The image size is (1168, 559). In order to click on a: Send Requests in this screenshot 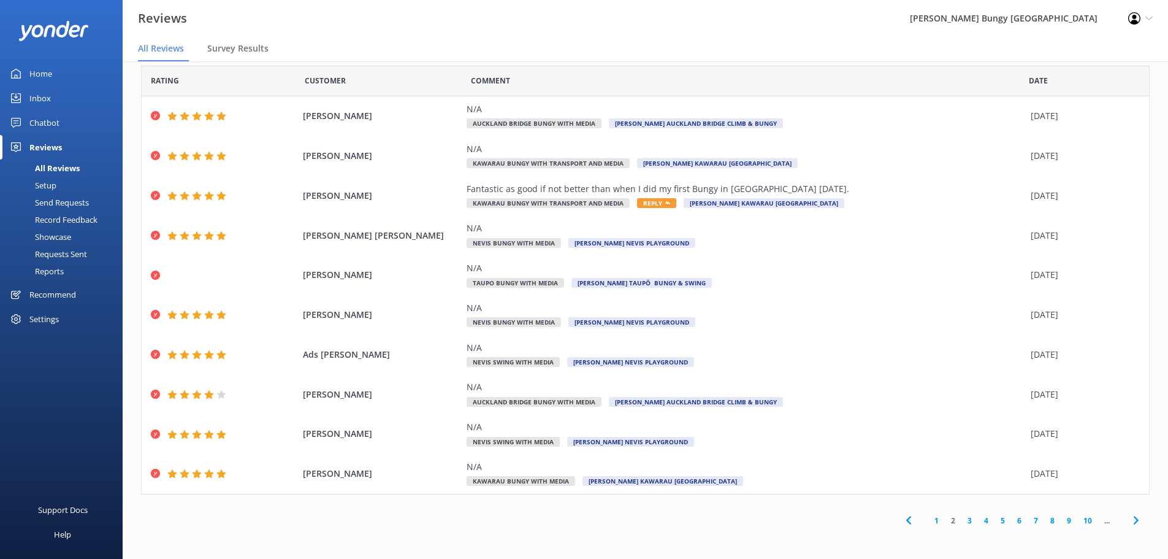, I will do `click(65, 202)`.